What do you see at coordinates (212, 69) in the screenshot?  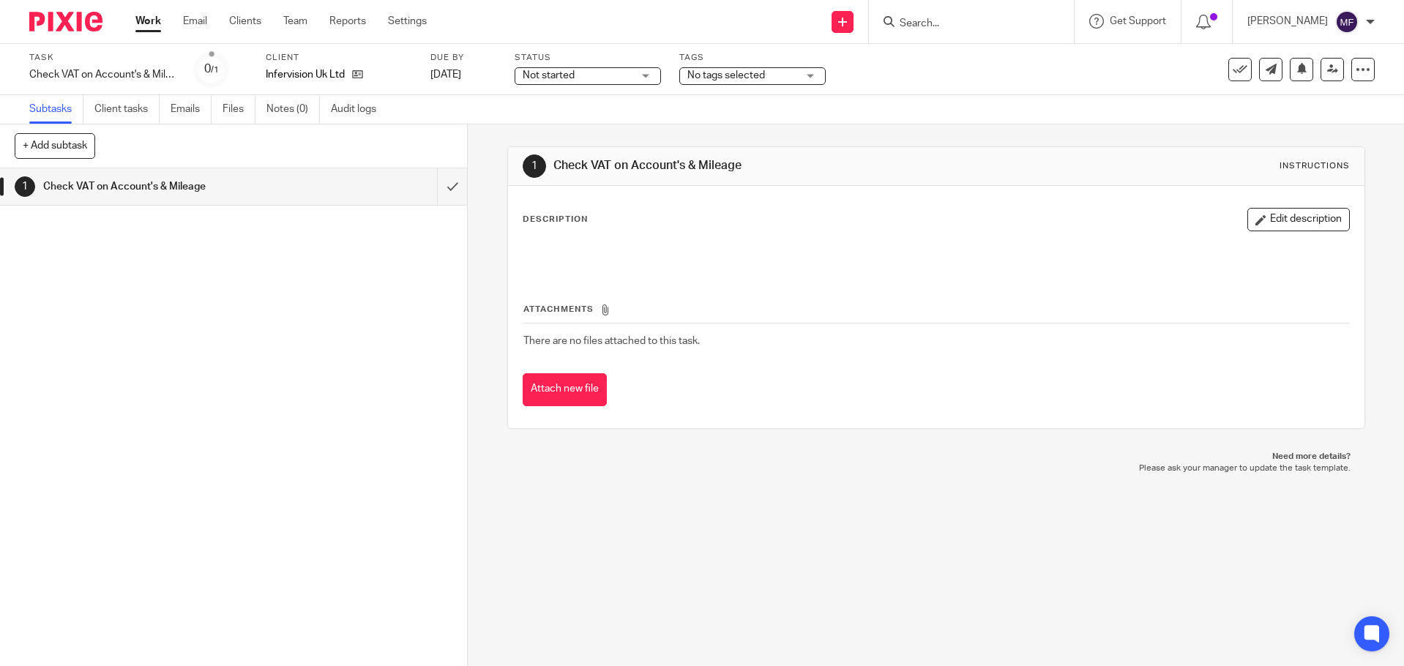 I see `div: 0` at bounding box center [212, 69].